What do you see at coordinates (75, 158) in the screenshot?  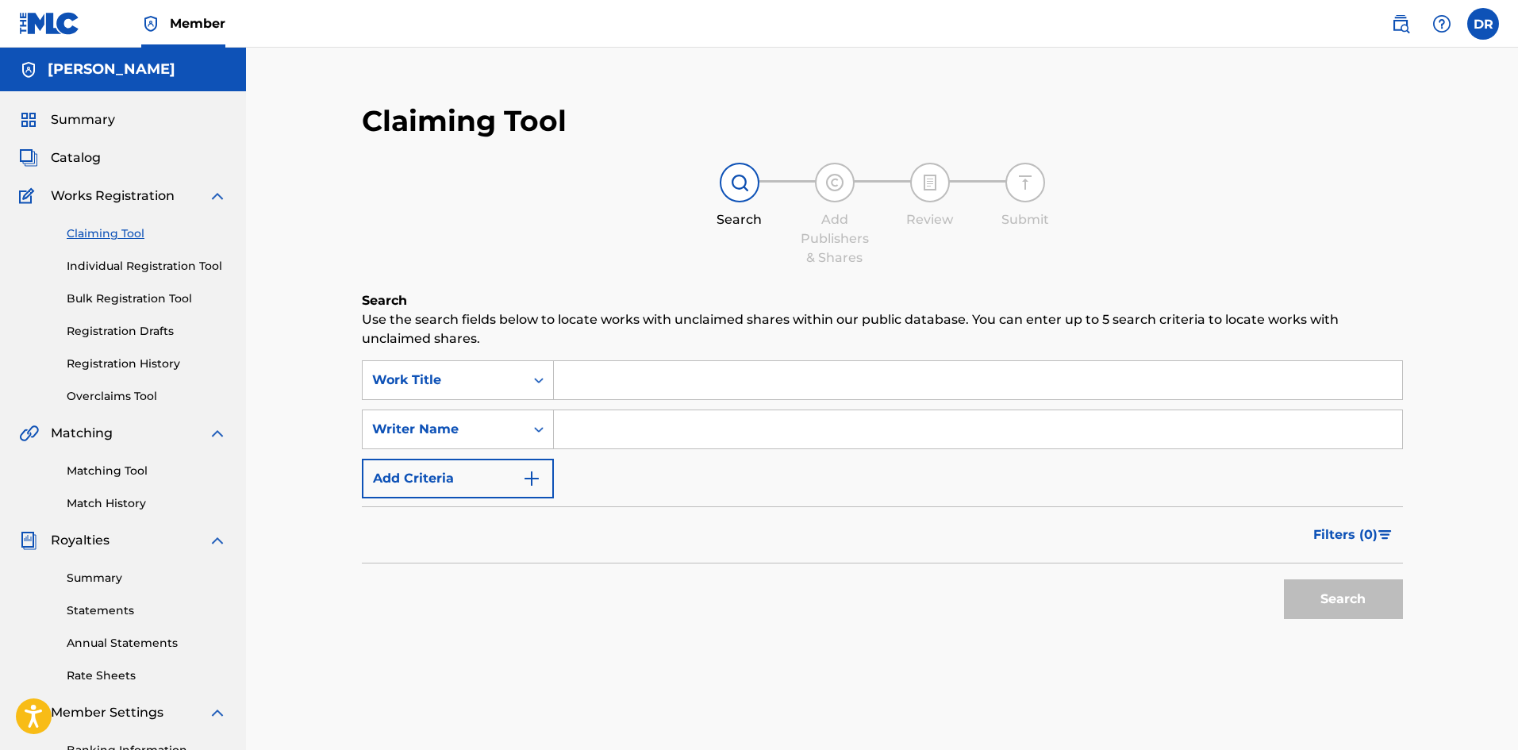 I see `span: Catalog` at bounding box center [75, 158].